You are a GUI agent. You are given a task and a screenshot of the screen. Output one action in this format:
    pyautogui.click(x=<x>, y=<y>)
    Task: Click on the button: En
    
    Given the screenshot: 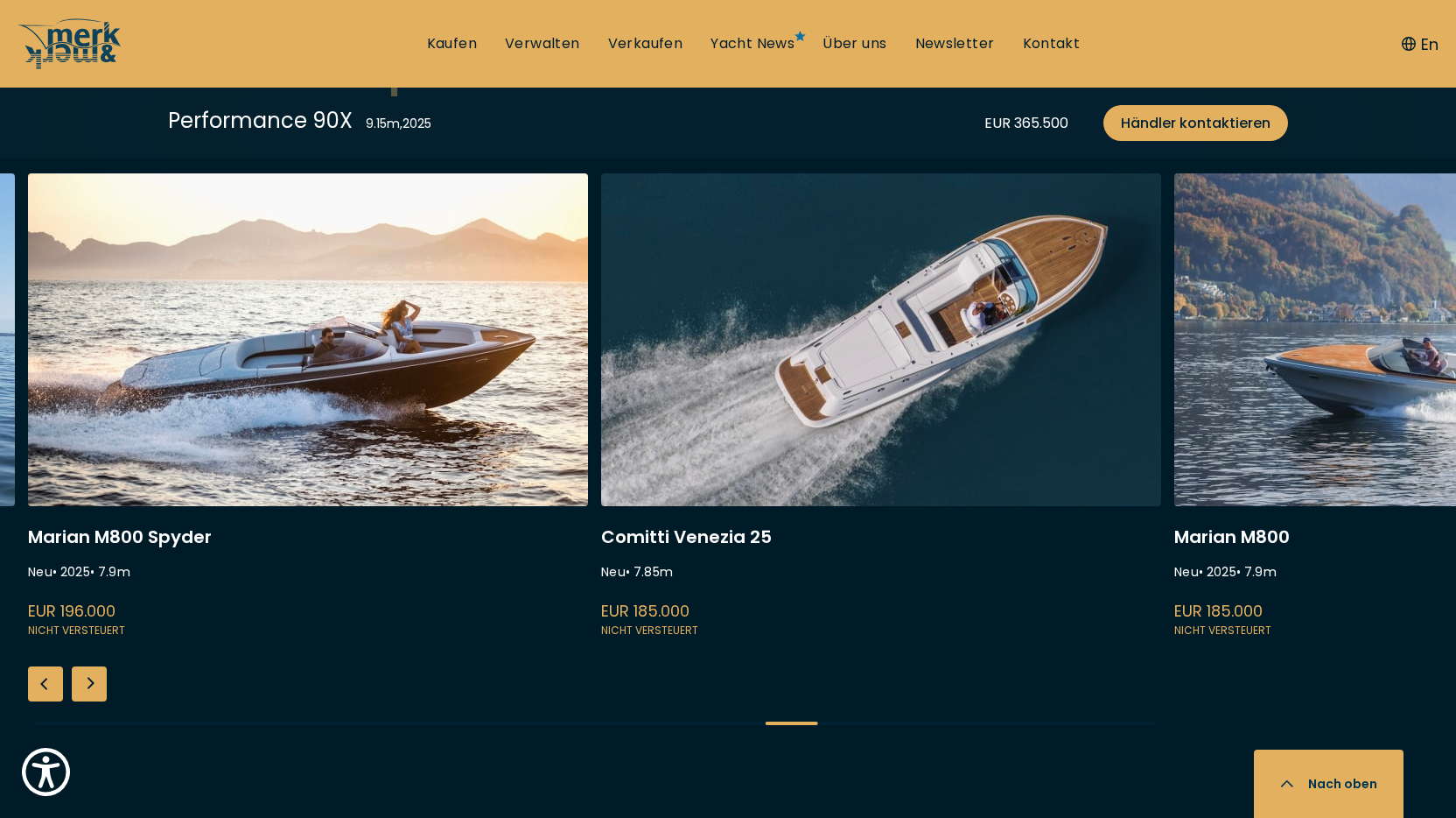 What is the action you would take?
    pyautogui.click(x=1420, y=44)
    